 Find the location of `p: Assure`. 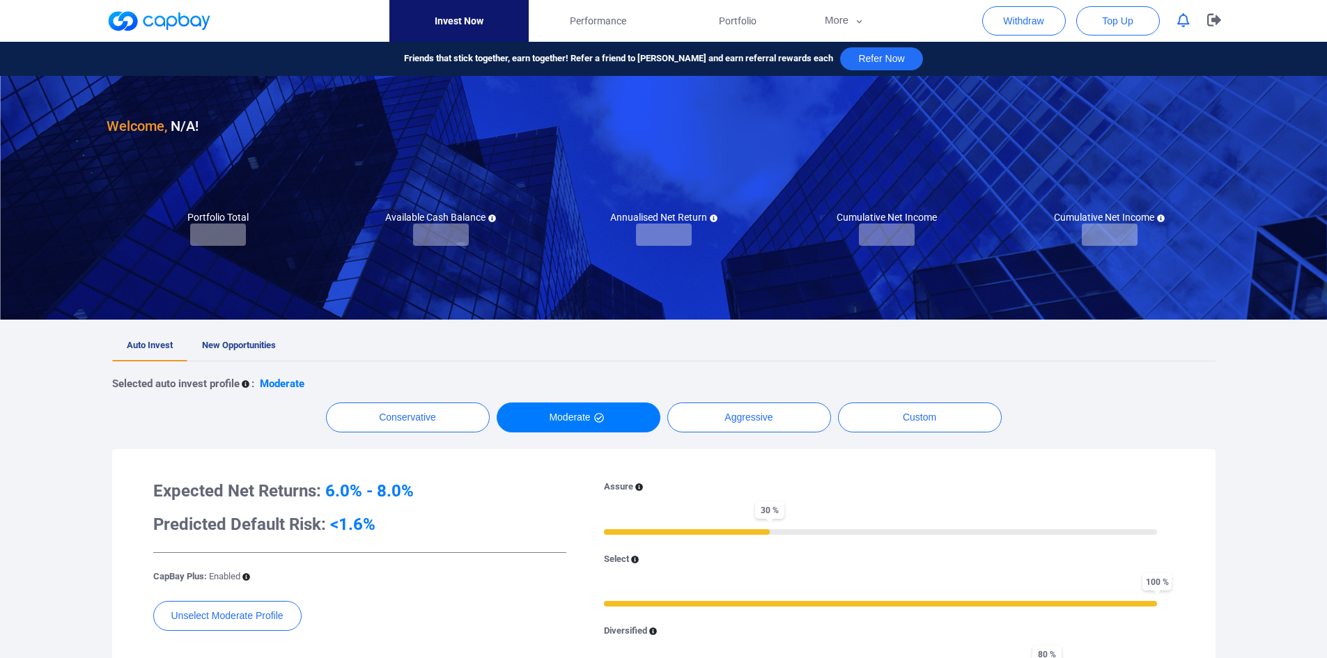

p: Assure is located at coordinates (619, 487).